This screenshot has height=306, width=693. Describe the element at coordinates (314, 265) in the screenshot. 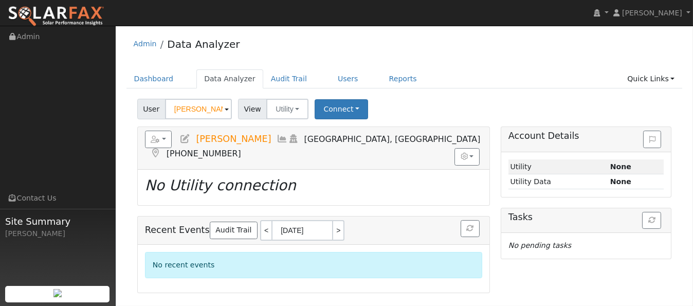

I see `div: No recent events` at that location.